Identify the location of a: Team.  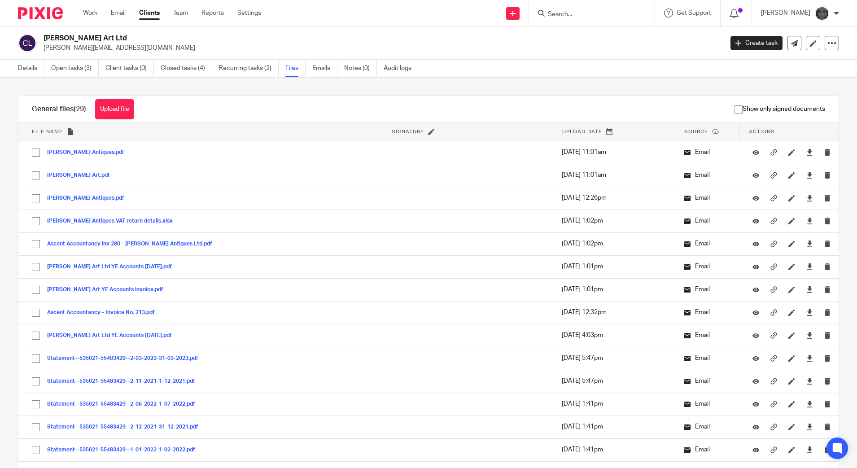
(180, 13).